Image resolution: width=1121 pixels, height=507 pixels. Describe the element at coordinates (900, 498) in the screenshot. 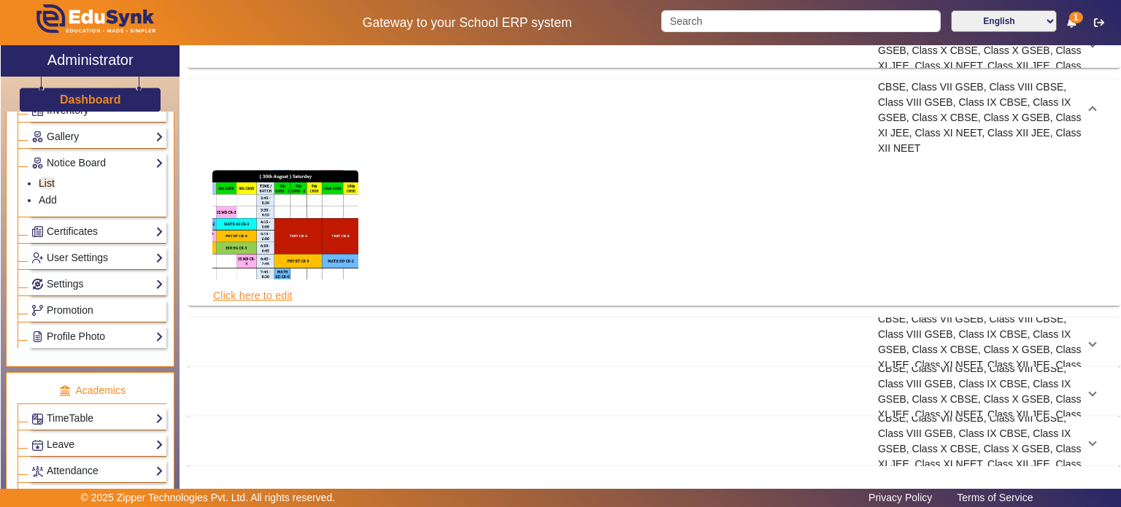

I see `a: Privacy Policy` at that location.